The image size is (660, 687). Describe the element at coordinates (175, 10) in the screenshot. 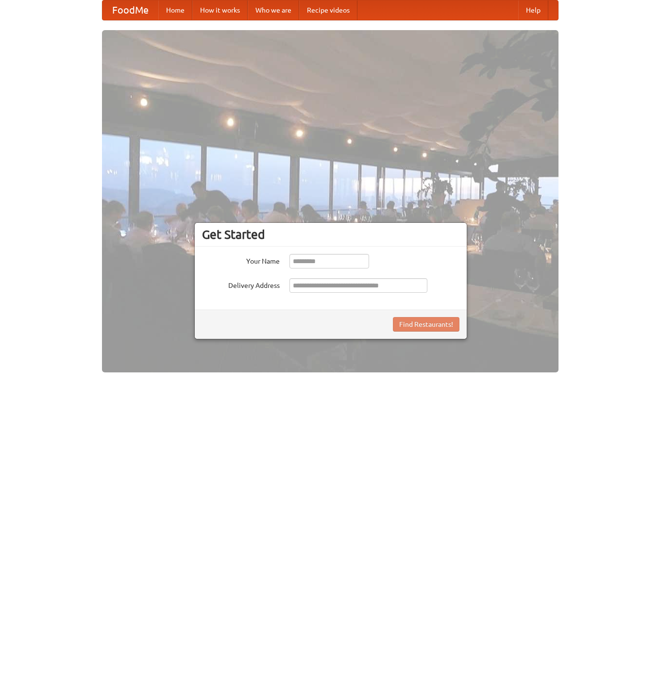

I see `a: Home` at that location.